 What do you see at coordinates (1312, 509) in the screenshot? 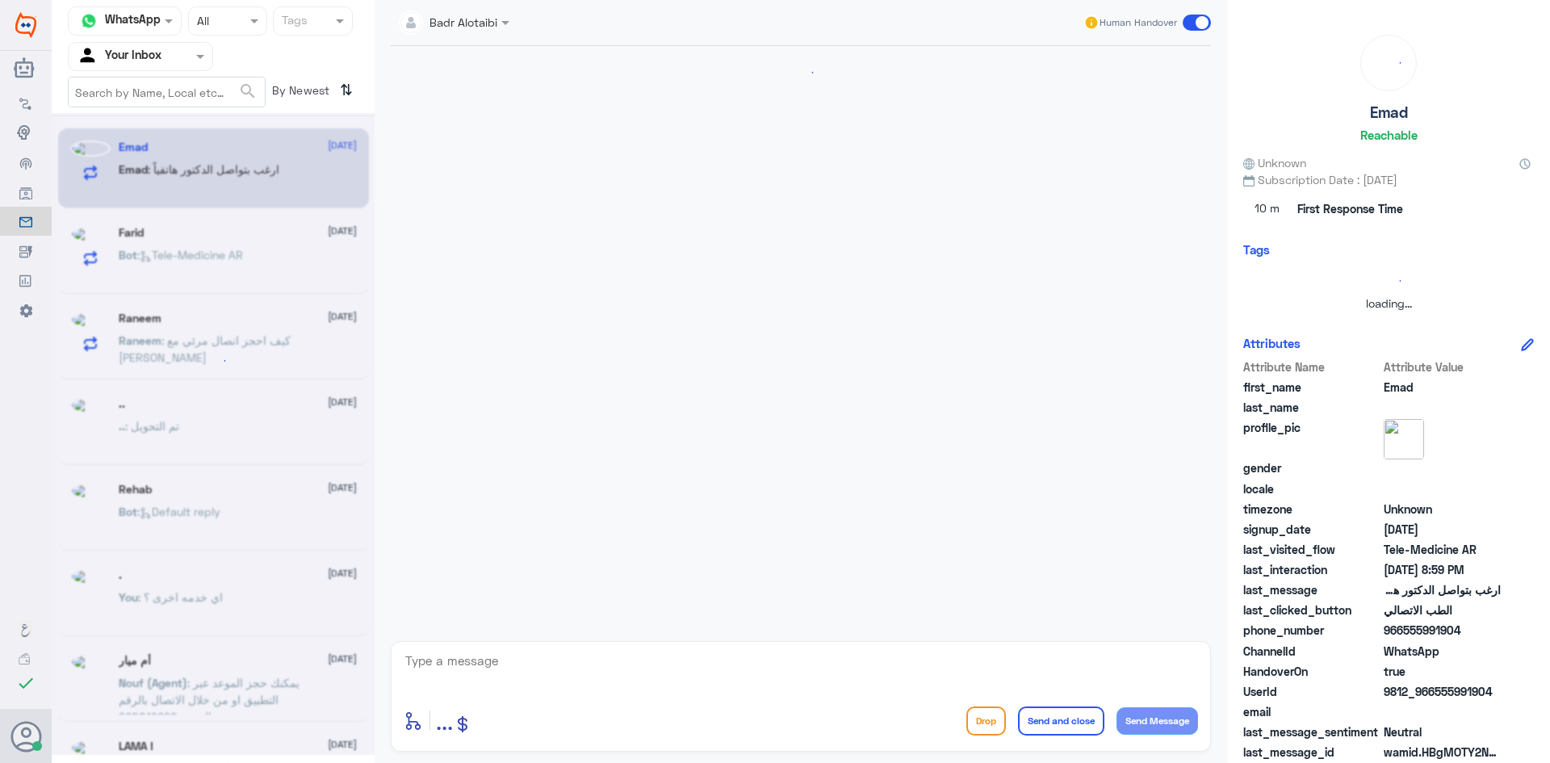
I see `span: timezone` at bounding box center [1312, 509].